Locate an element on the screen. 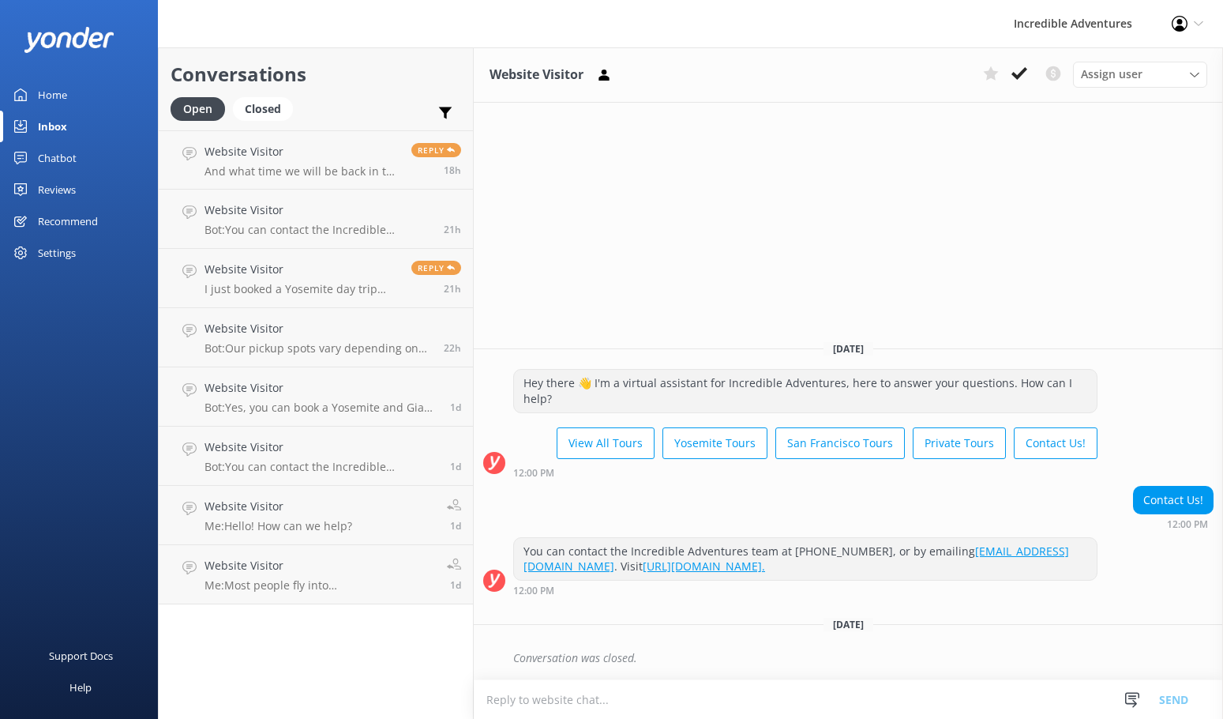 The image size is (1223, 719). div: Recommend is located at coordinates (68, 221).